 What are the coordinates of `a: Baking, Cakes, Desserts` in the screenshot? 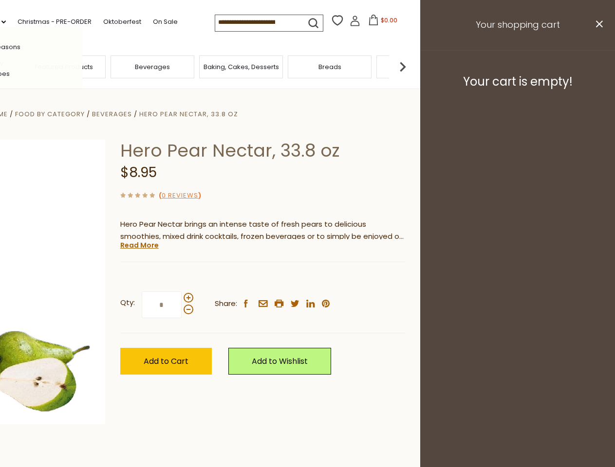 It's located at (241, 67).